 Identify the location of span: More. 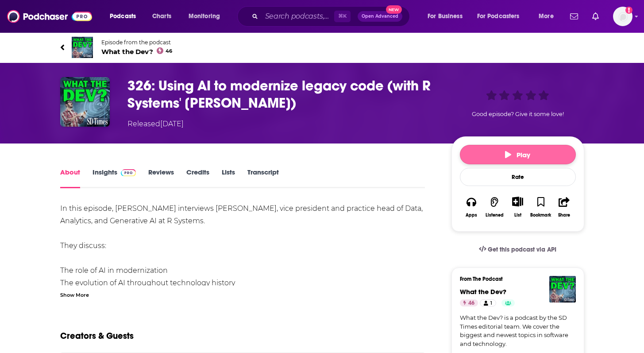
(546, 16).